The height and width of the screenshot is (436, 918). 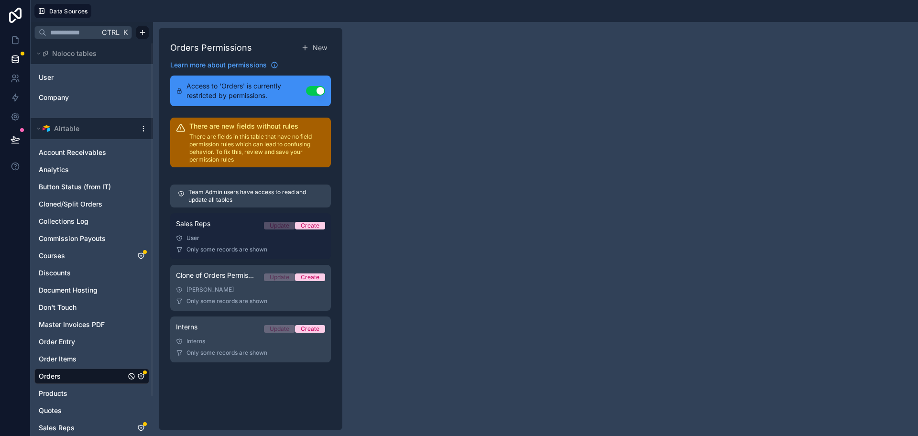 I want to click on button: Airtable LogoAirtable, so click(x=85, y=129).